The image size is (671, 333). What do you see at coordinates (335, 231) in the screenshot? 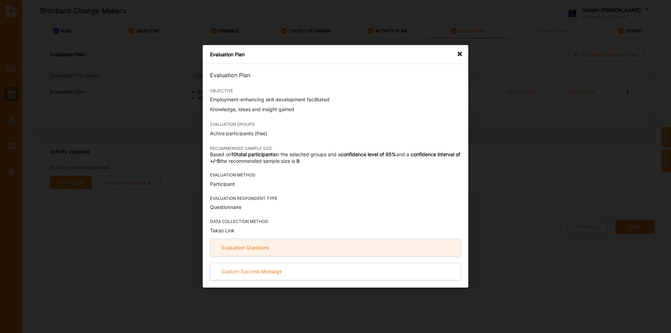
I see `div: Takso Link` at bounding box center [335, 231].